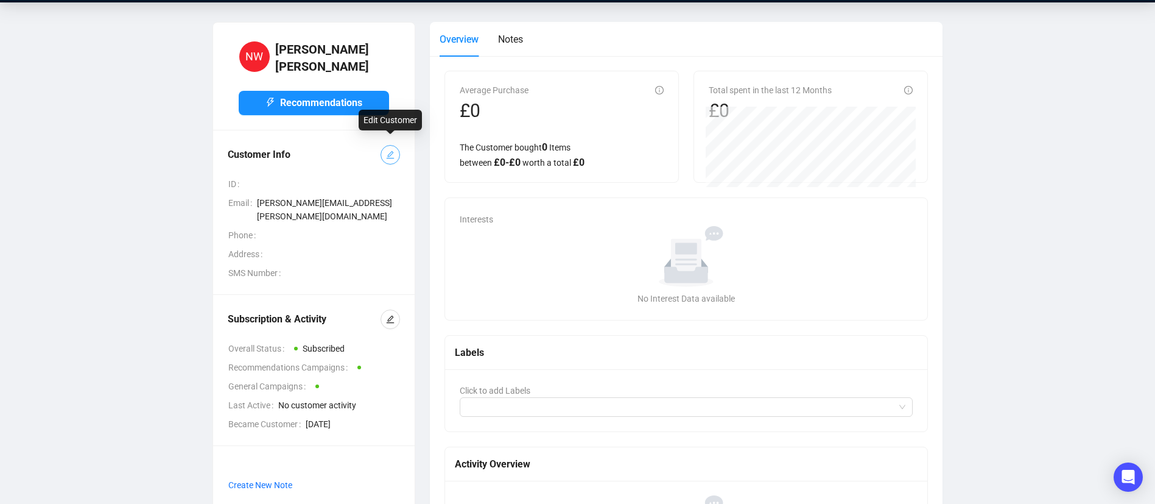 This screenshot has width=1155, height=504. What do you see at coordinates (253, 405) in the screenshot?
I see `span: Last Active` at bounding box center [253, 405].